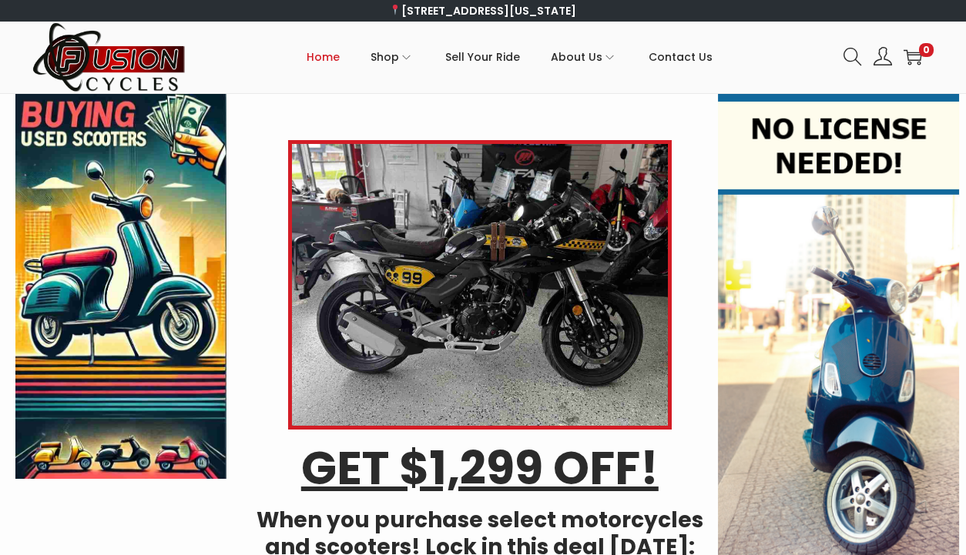  What do you see at coordinates (109, 57) in the screenshot?
I see `img: Woostify retina logo` at bounding box center [109, 57].